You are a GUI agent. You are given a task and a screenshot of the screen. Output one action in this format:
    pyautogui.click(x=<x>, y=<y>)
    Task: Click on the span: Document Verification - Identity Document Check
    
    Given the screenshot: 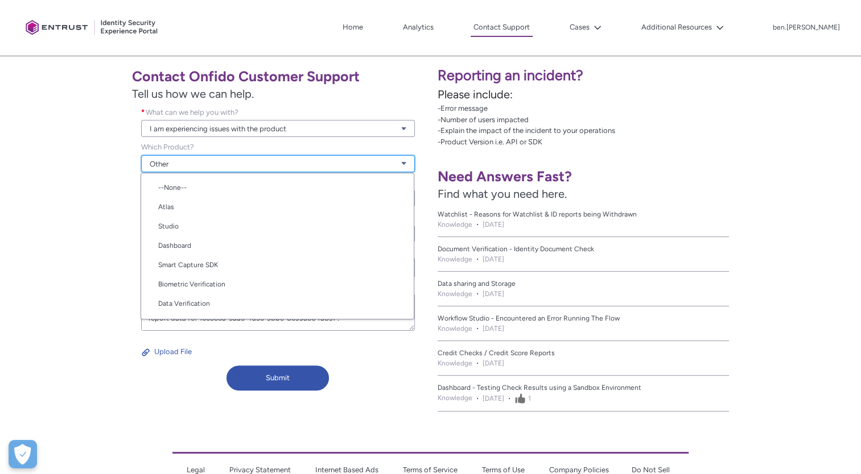 What is the action you would take?
    pyautogui.click(x=583, y=249)
    